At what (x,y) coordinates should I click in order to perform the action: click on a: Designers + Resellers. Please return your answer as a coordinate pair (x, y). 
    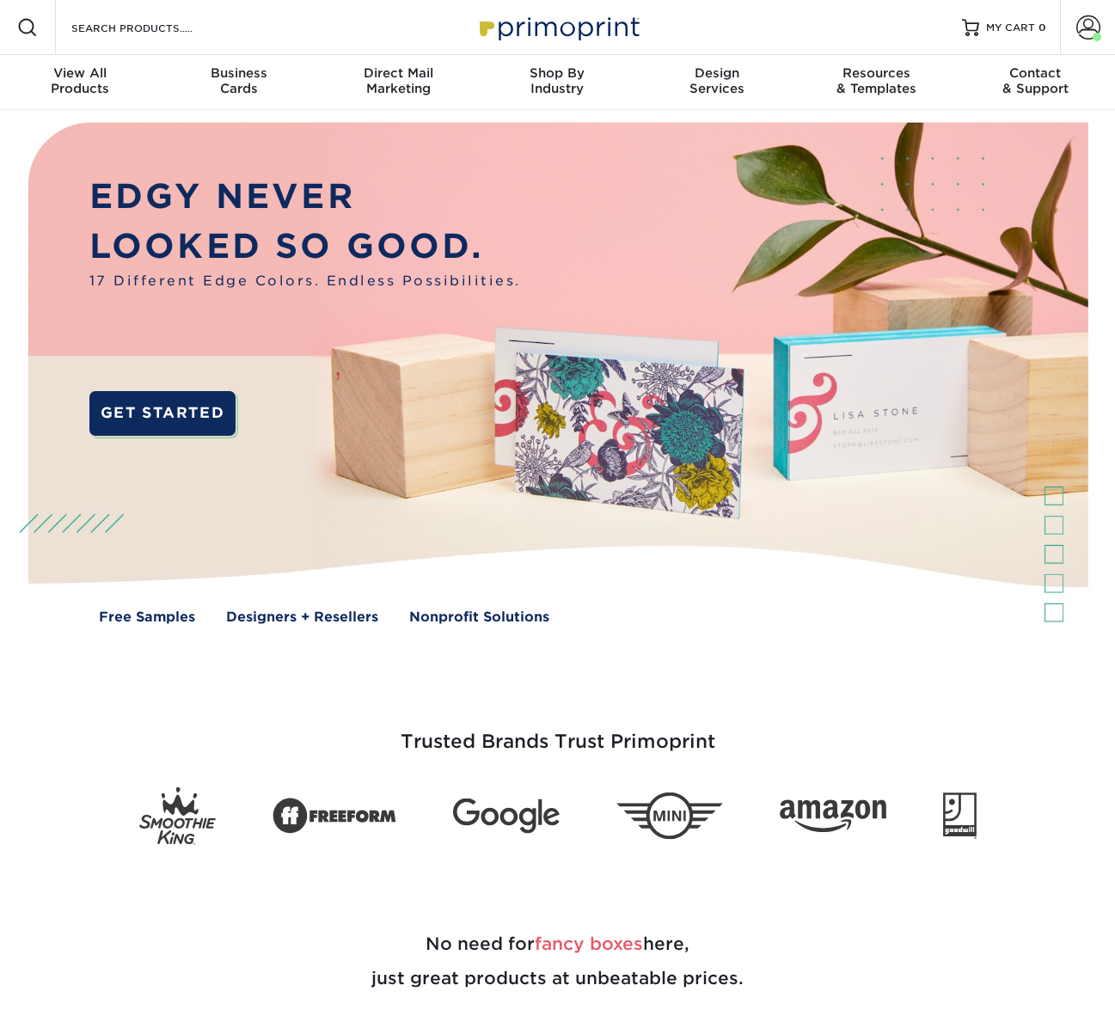
    Looking at the image, I should click on (302, 617).